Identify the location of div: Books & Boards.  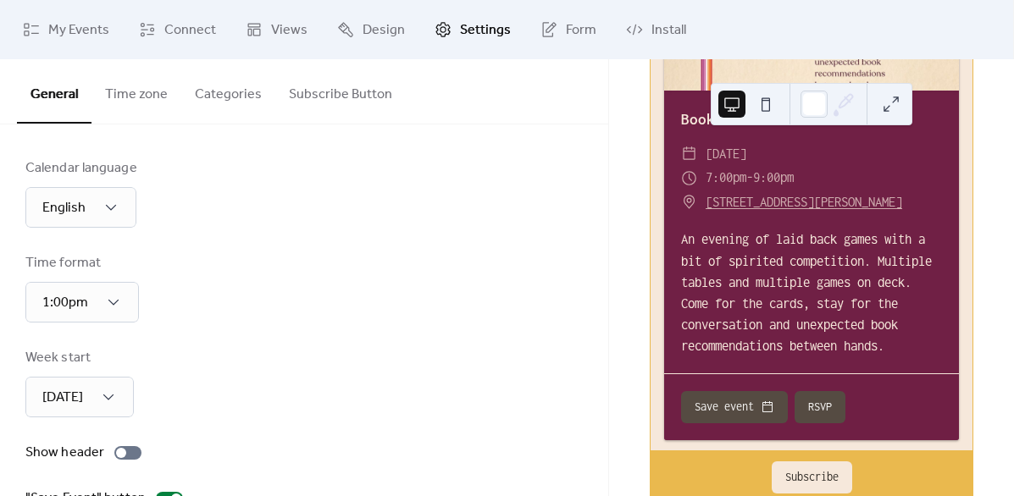
(811, 119).